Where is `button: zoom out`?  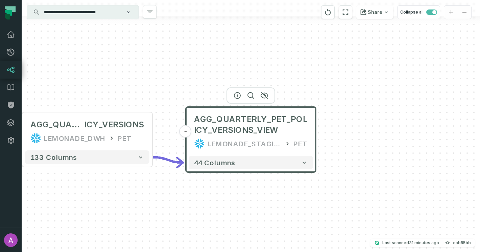 button: zoom out is located at coordinates (465, 12).